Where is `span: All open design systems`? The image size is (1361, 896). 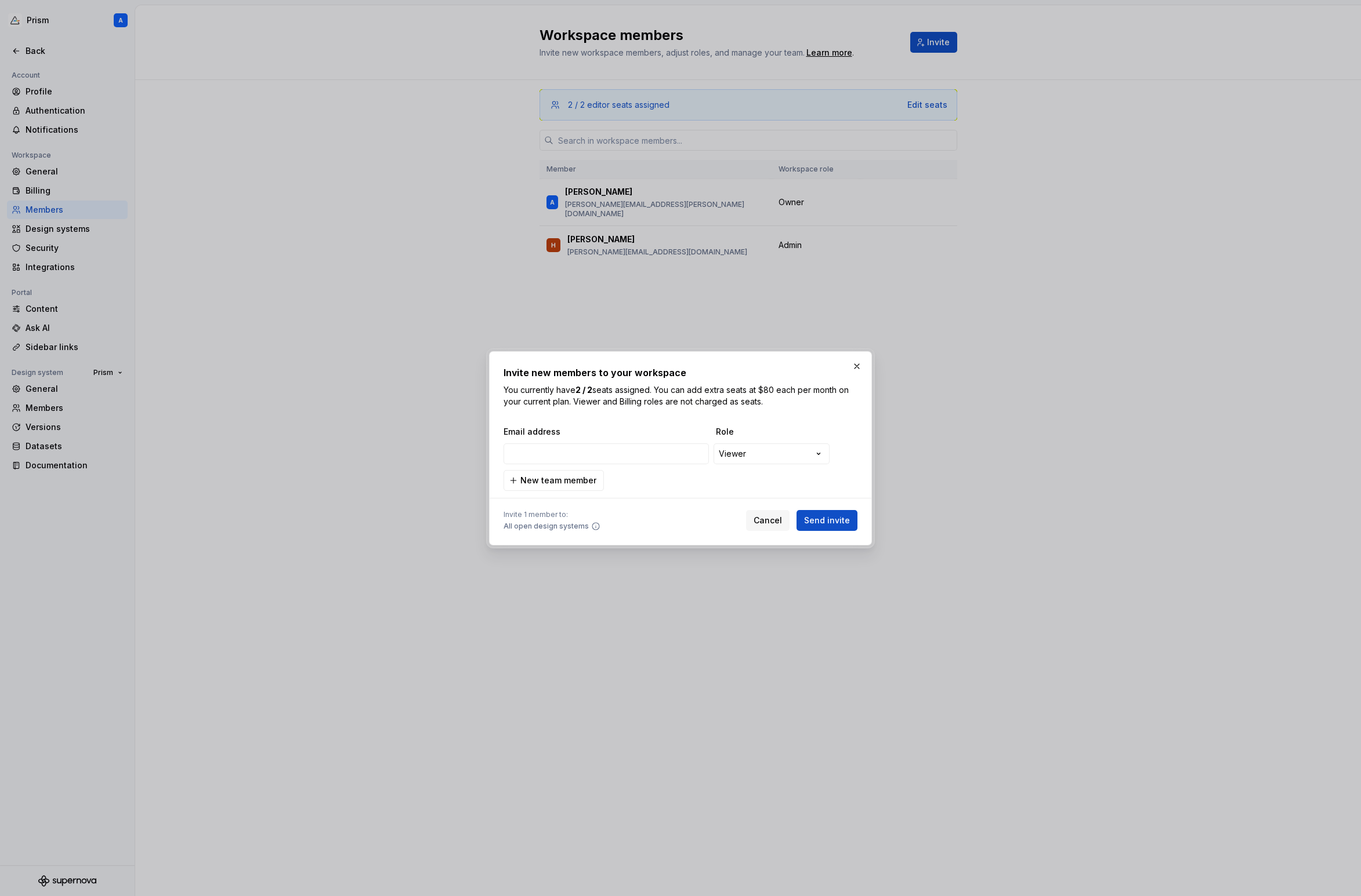 span: All open design systems is located at coordinates (545, 526).